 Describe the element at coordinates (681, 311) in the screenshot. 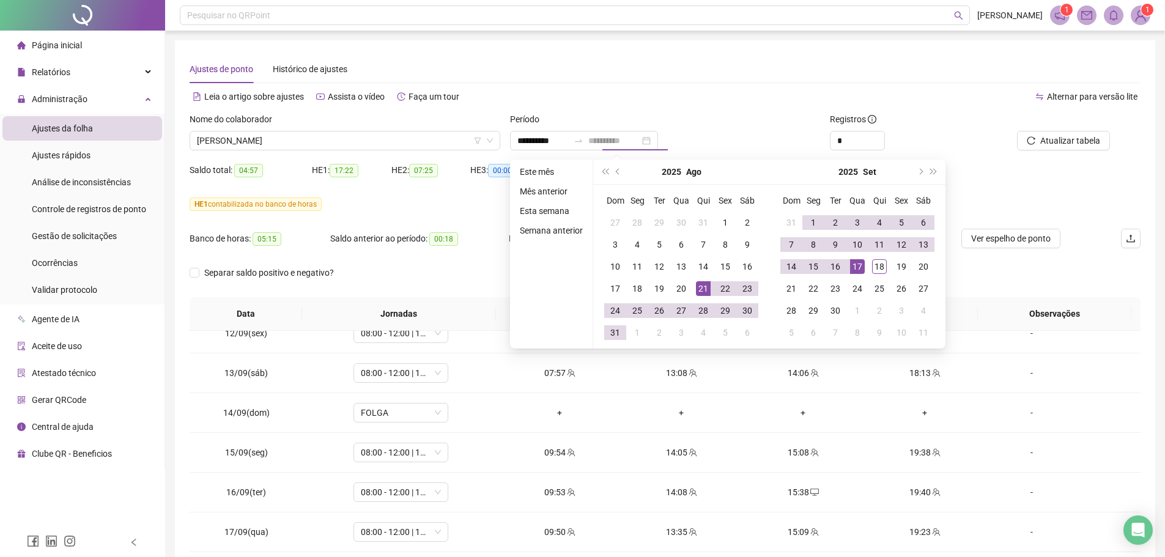

I see `div: 27` at that location.